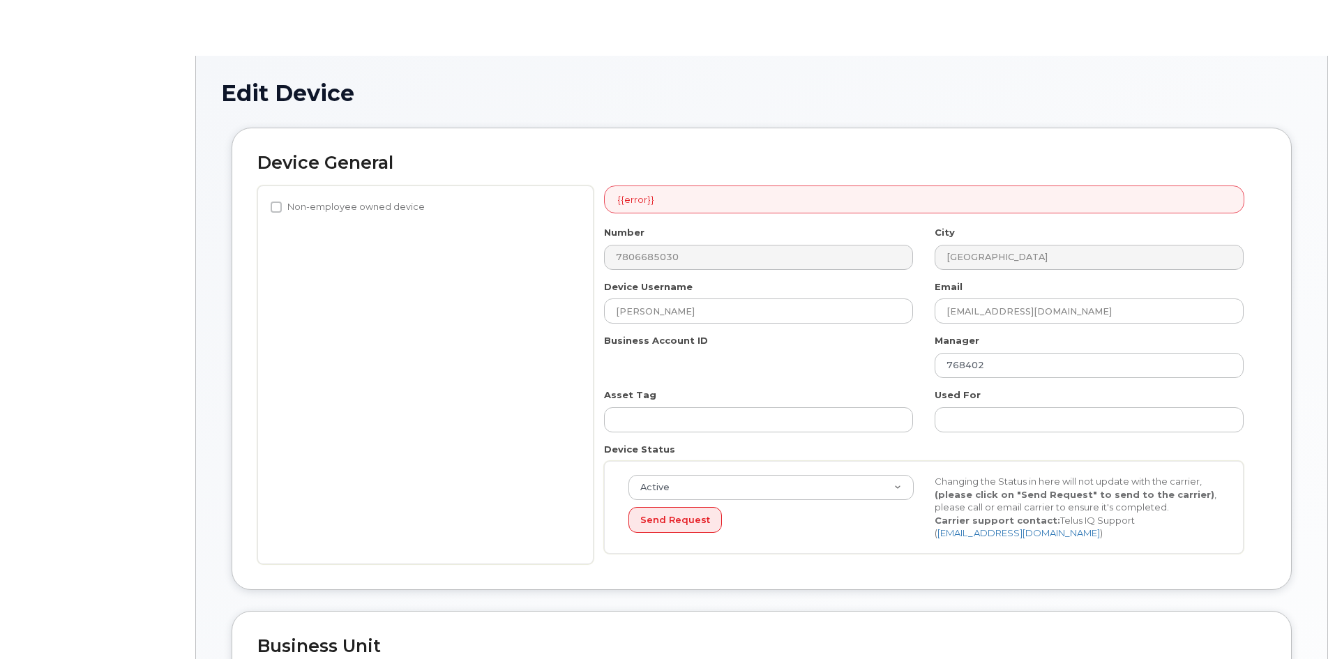 This screenshot has width=1335, height=659. I want to click on label: Device Status, so click(640, 449).